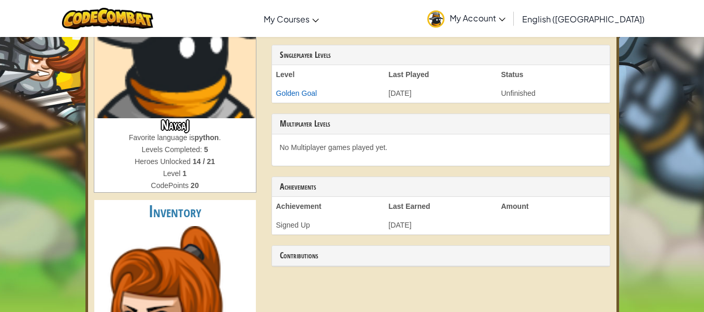 The height and width of the screenshot is (312, 704). I want to click on strong: 20, so click(195, 186).